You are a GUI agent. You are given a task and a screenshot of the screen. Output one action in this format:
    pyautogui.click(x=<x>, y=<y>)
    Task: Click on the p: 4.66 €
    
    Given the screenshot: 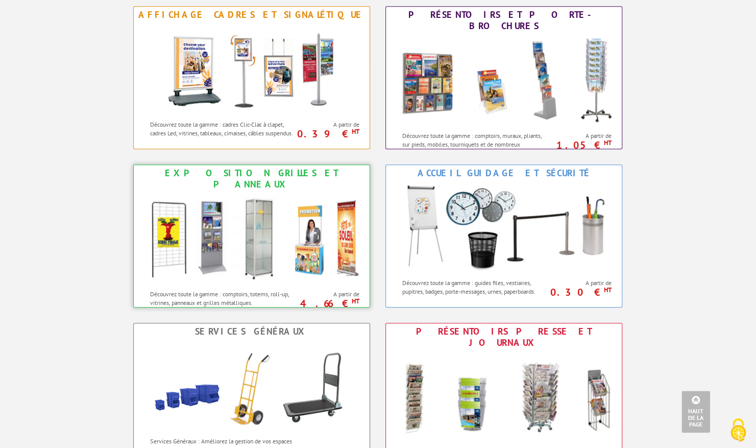 What is the action you would take?
    pyautogui.click(x=326, y=303)
    